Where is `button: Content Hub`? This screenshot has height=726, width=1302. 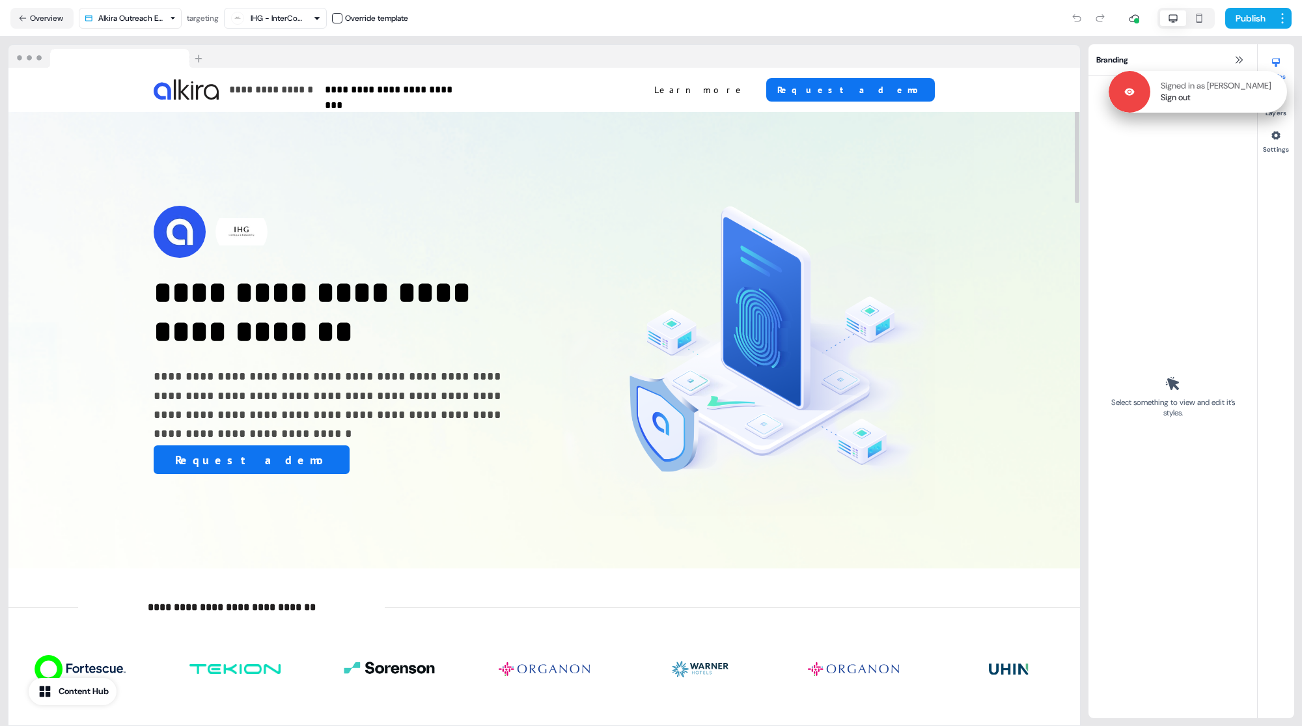
button: Content Hub is located at coordinates (72, 691).